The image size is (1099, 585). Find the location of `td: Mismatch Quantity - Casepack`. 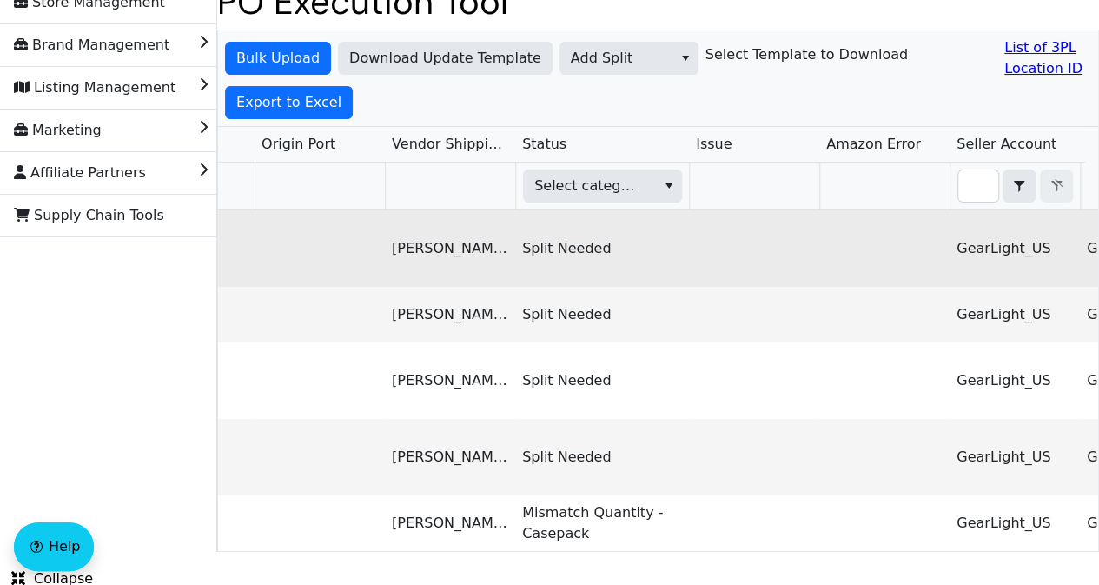

td: Mismatch Quantity - Casepack is located at coordinates (602, 523).